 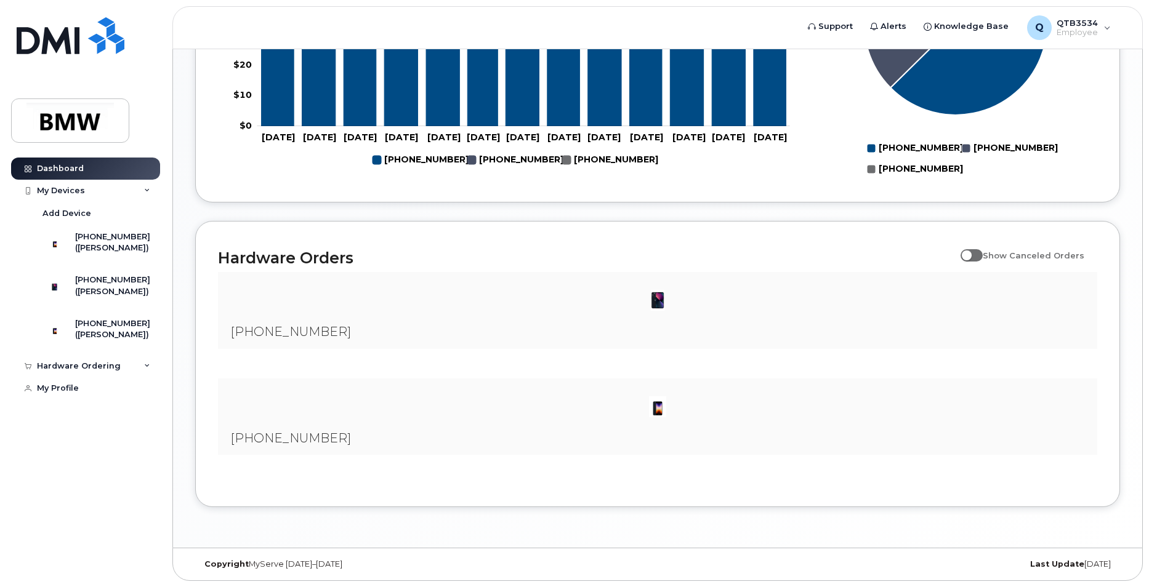 I want to click on a: Alerts, so click(x=888, y=26).